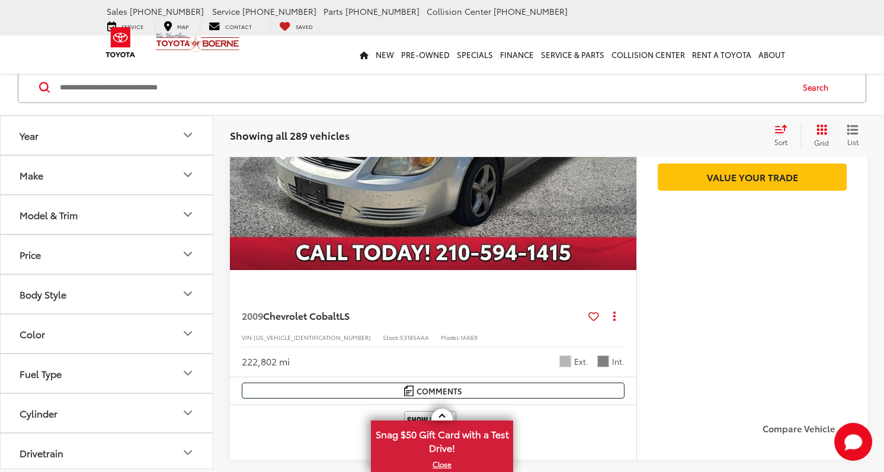 The height and width of the screenshot is (472, 884). Describe the element at coordinates (107, 254) in the screenshot. I see `button: PricePrice` at that location.